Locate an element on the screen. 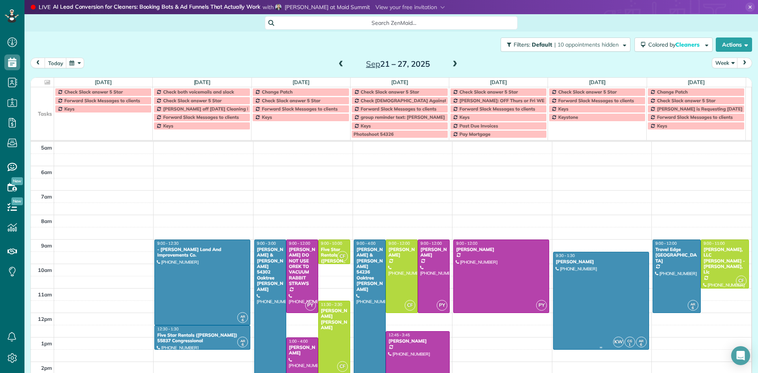 The image size is (758, 373). span: Cleaners is located at coordinates (688, 45).